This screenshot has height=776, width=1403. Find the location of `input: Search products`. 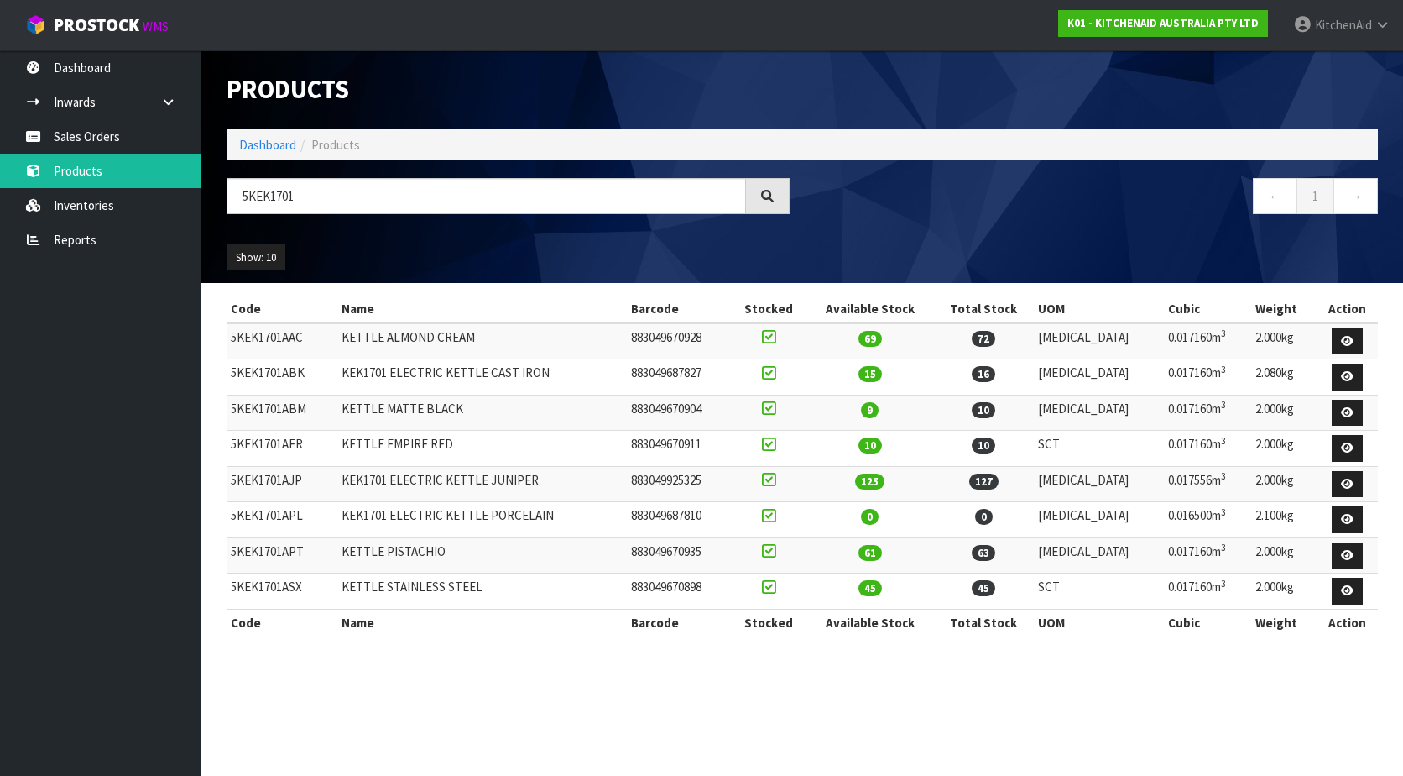

input: Search products is located at coordinates (486, 196).